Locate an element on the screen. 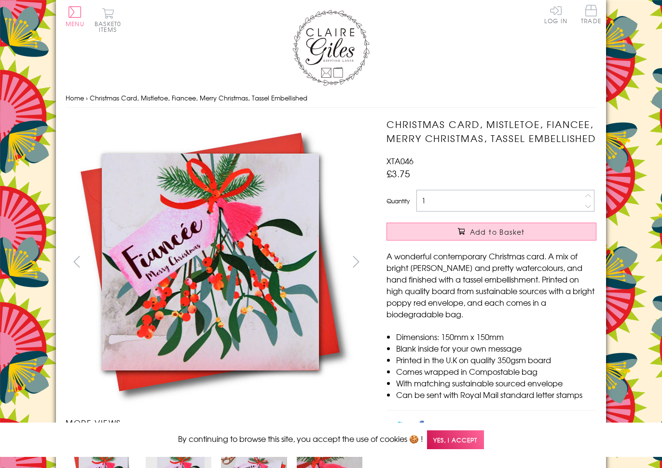 Image resolution: width=662 pixels, height=468 pixels. a: Log In is located at coordinates (556, 14).